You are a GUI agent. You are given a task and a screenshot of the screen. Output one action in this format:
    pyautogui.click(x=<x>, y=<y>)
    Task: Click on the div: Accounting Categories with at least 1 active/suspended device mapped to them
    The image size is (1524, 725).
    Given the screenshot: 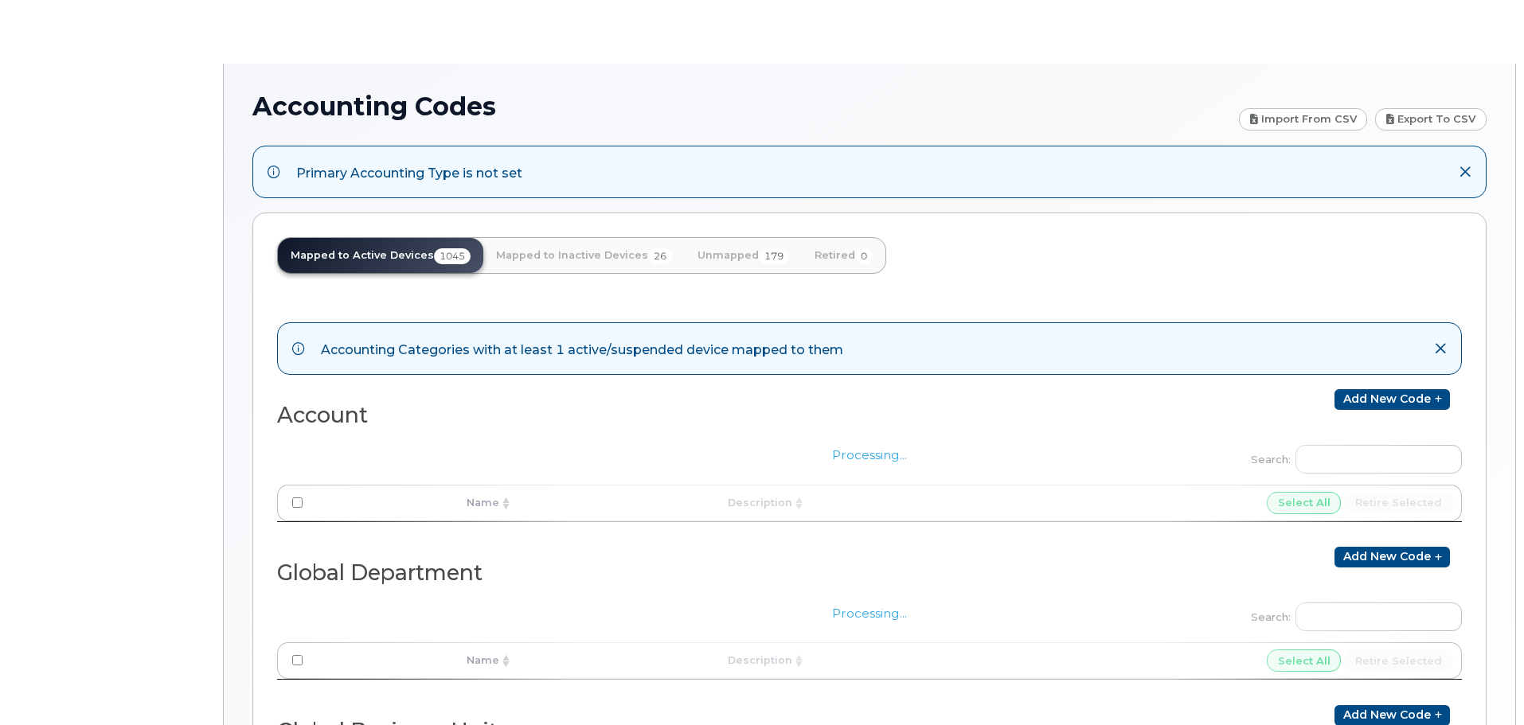 What is the action you would take?
    pyautogui.click(x=582, y=349)
    